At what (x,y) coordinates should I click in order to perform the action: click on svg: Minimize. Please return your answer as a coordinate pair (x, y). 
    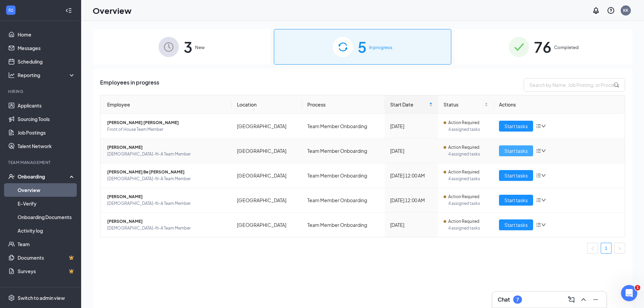
    Looking at the image, I should click on (596, 299).